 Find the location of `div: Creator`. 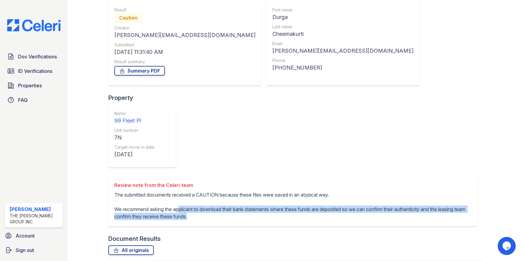

div: Creator is located at coordinates (185, 28).